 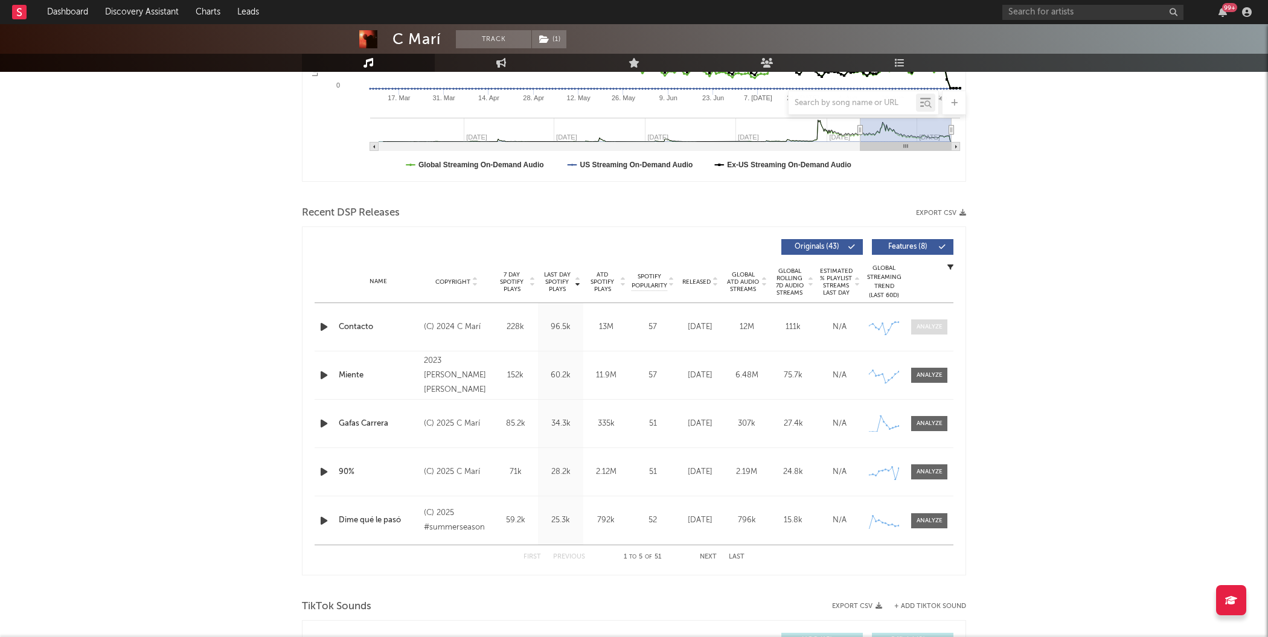 I want to click on div: 2.12M, so click(x=606, y=472).